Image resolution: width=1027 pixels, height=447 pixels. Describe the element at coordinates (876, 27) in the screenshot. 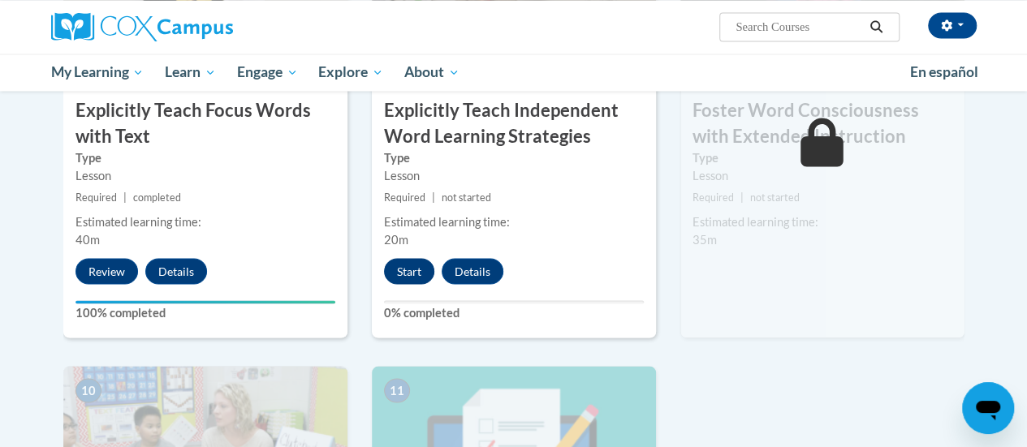

I see `button: Search` at that location.